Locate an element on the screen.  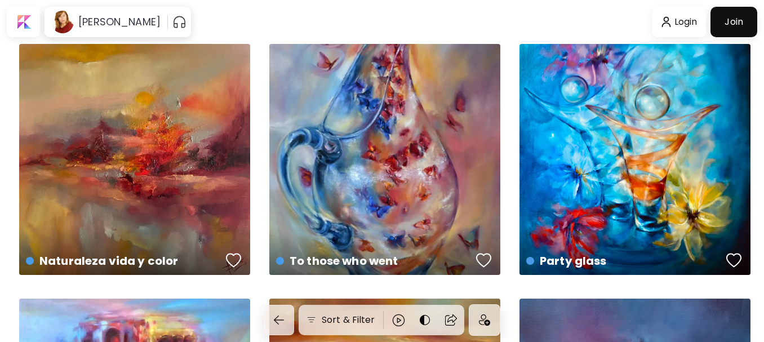
button: back is located at coordinates (279, 320).